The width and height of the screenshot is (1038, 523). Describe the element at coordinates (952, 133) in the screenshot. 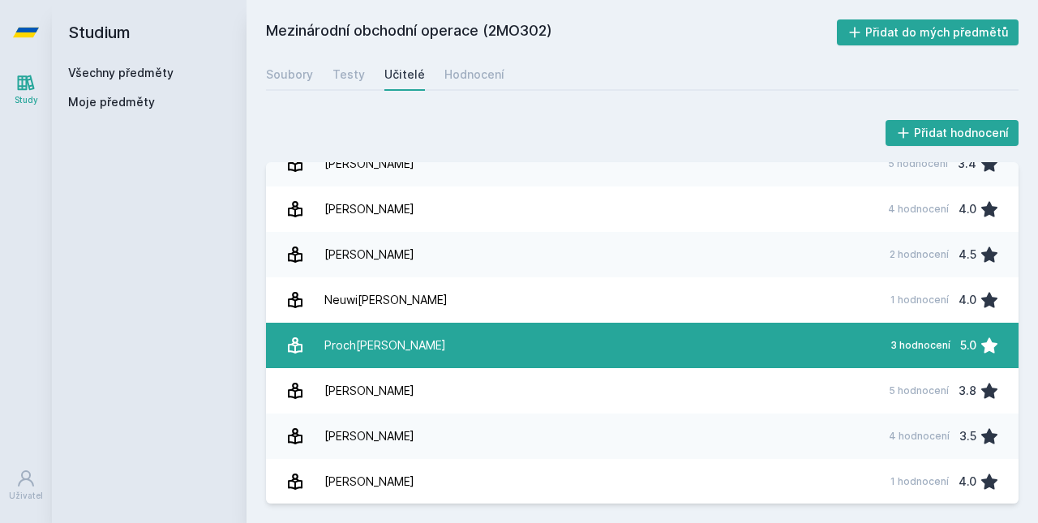

I see `button: Přidat hodnocení` at that location.